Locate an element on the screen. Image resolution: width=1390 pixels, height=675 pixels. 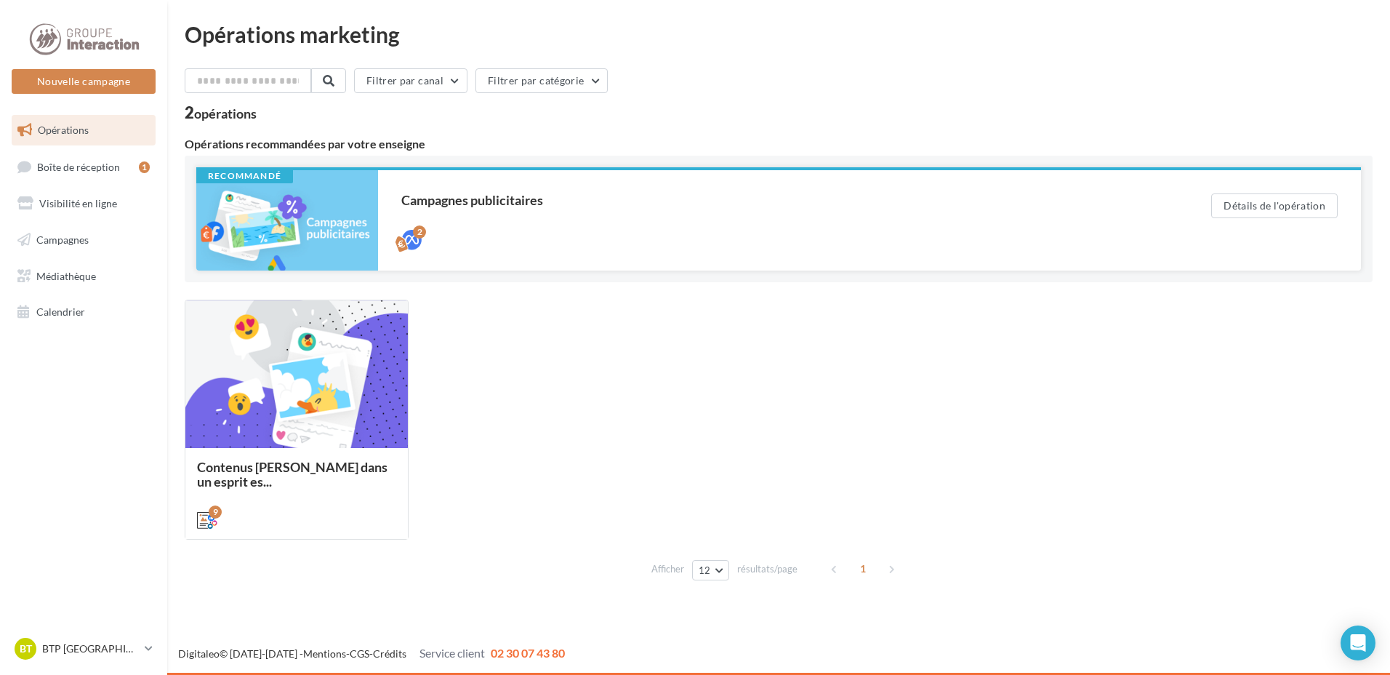
div: Opérations recommandées par votre enseigne is located at coordinates (779, 144).